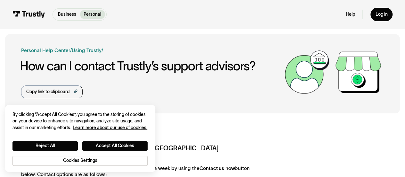 The width and height of the screenshot is (405, 177). I want to click on h1: How can I contact Trustly’s support advisors?, so click(151, 66).